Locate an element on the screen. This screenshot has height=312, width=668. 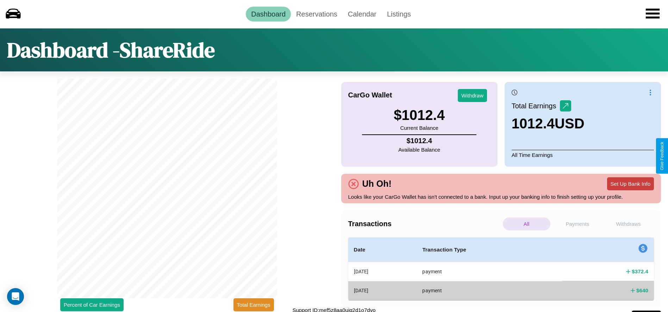
h4: Transactions is located at coordinates (425, 224).